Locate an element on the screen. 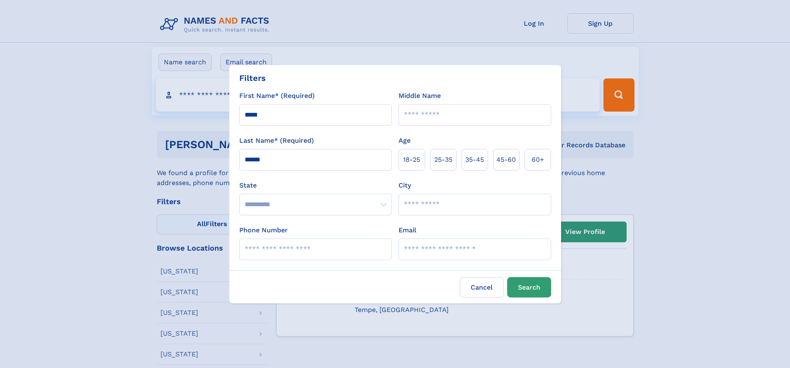 The height and width of the screenshot is (368, 790). label: Cancel is located at coordinates (482, 287).